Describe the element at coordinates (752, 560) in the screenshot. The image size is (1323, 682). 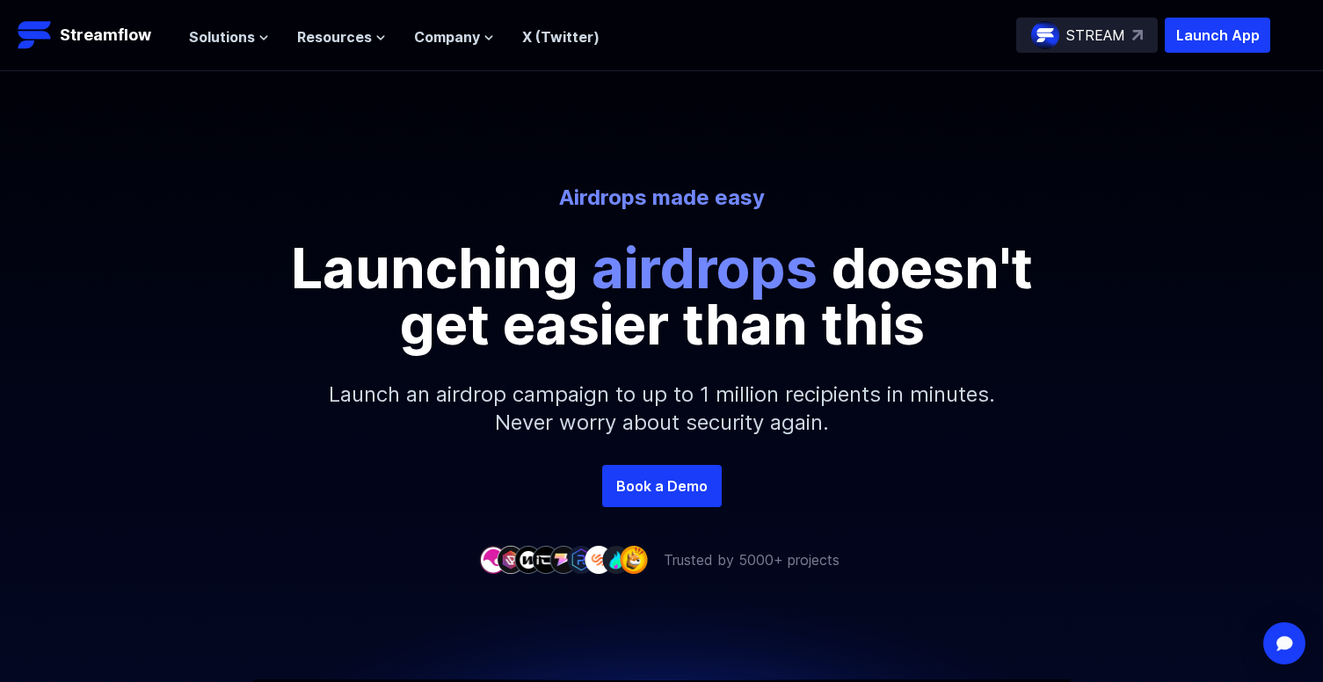
I see `p: Trusted by 5000+ projects` at that location.